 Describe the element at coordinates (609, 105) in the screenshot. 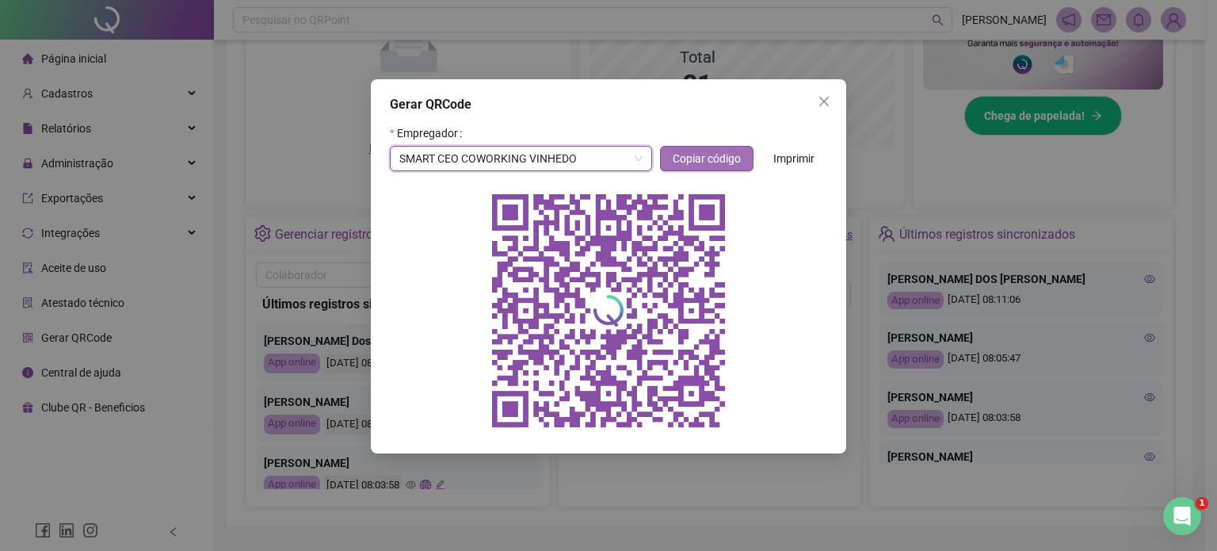

I see `div: Gerar QRCode` at that location.